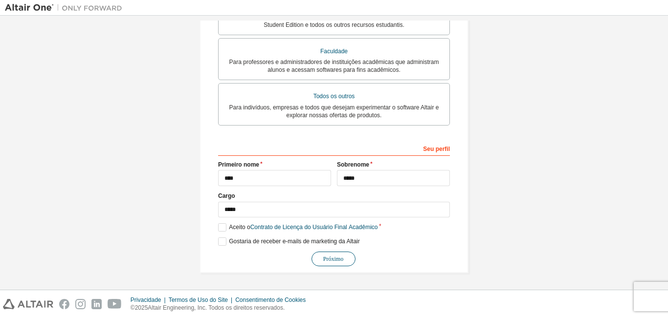 Image resolution: width=668 pixels, height=318 pixels. I want to click on font: 2025, so click(141, 308).